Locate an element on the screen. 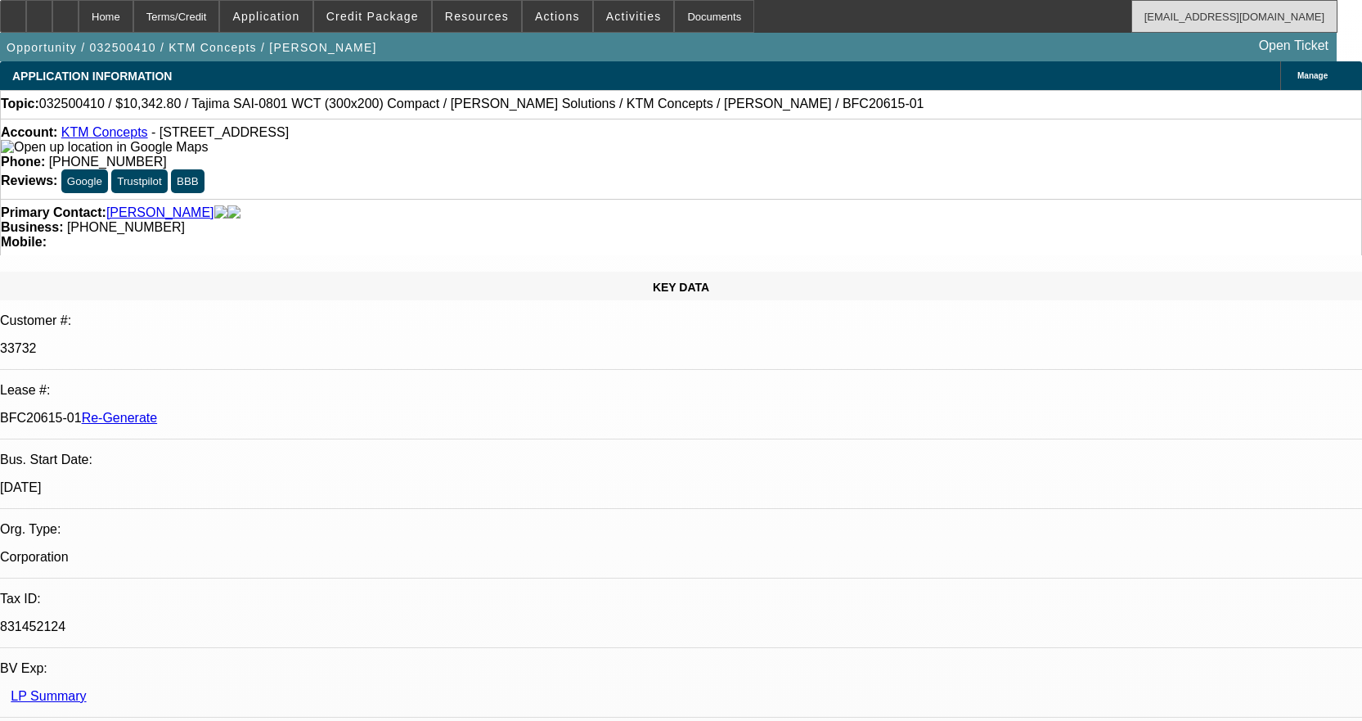 The height and width of the screenshot is (721, 1362). span: Credit Package is located at coordinates (372, 16).